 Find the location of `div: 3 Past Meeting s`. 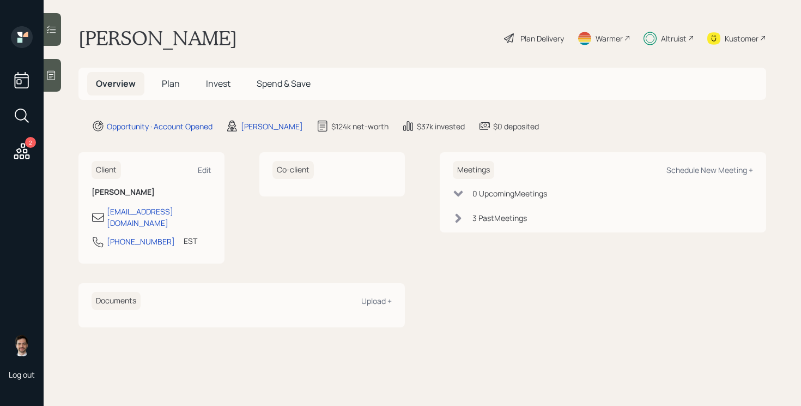

div: 3 Past Meeting s is located at coordinates (500, 218).